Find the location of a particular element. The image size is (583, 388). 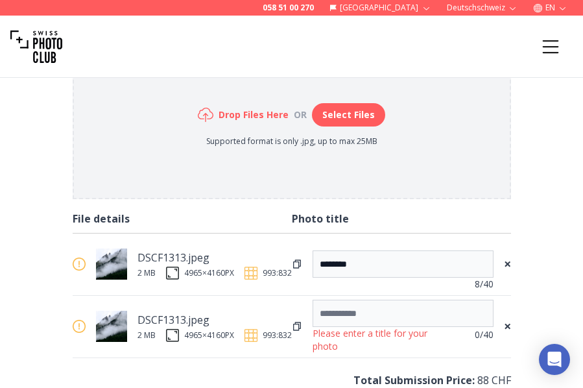

a: 058 51 00 270 is located at coordinates (288, 8).